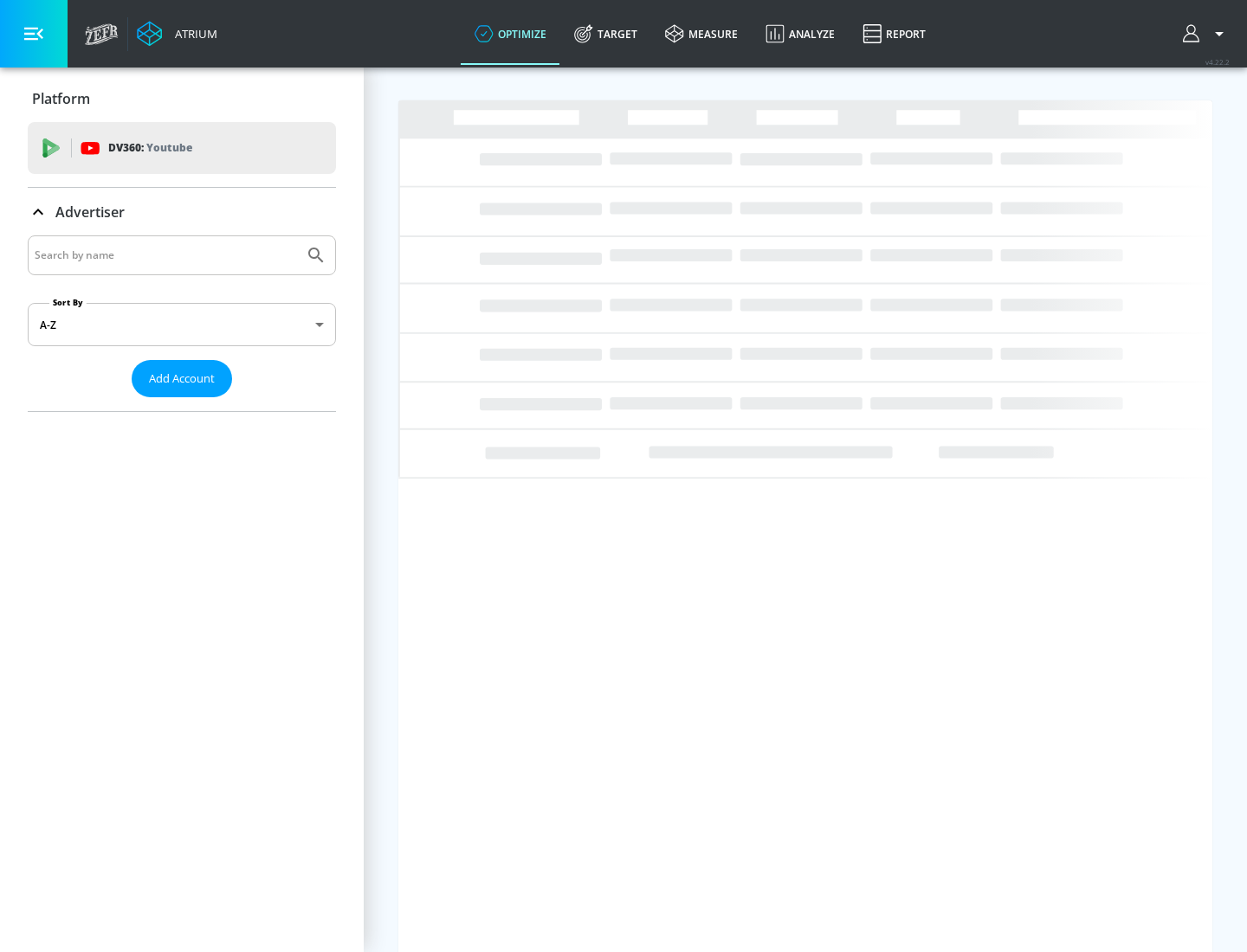  Describe the element at coordinates (90, 212) in the screenshot. I see `p: Advertiser` at that location.